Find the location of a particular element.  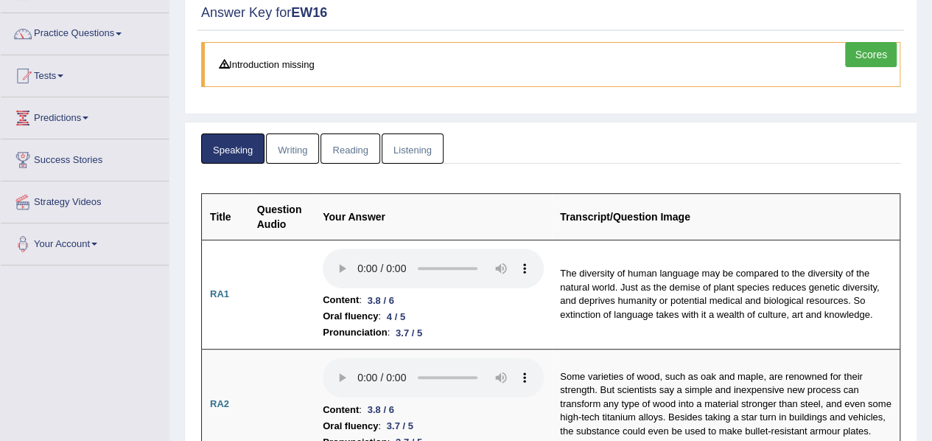

a: Success Stories is located at coordinates (85, 158).